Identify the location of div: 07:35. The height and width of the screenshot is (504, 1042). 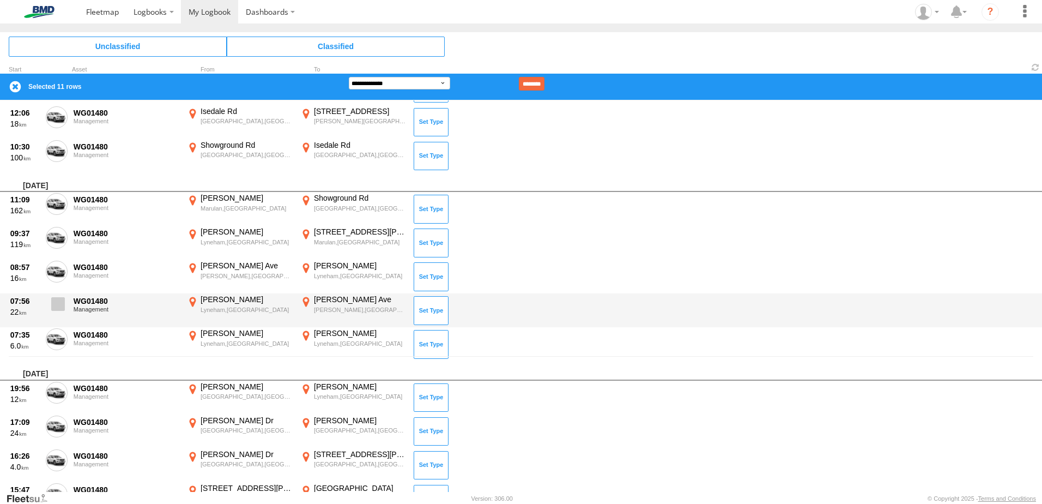
(25, 335).